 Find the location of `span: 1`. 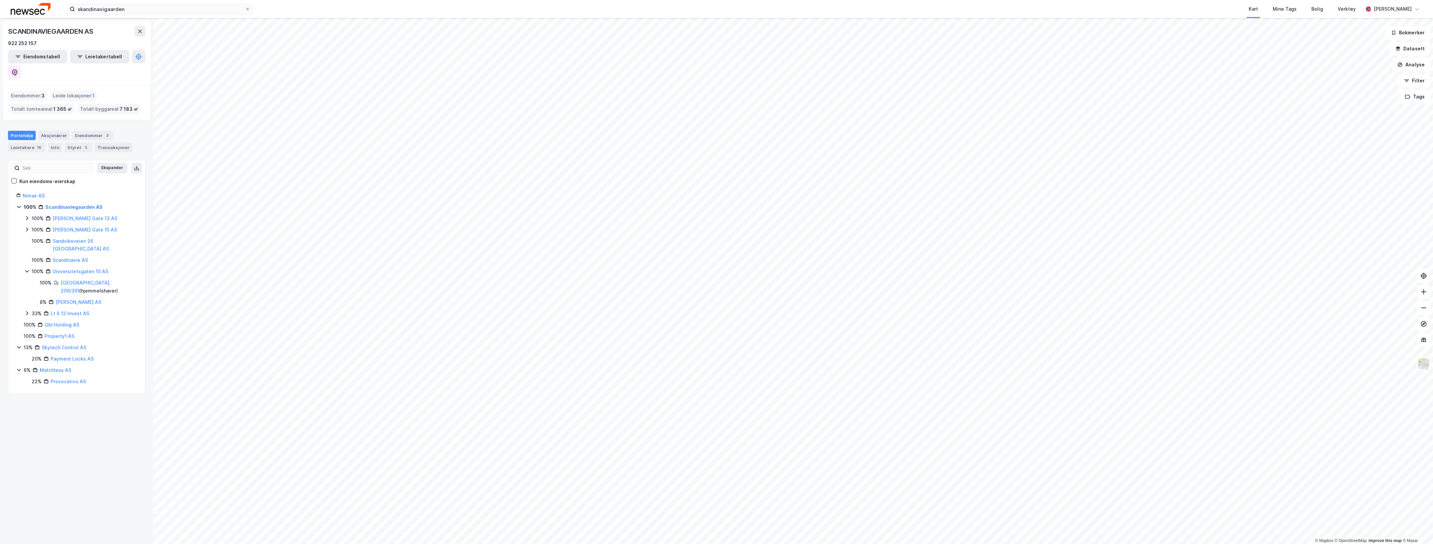

span: 1 is located at coordinates (93, 96).